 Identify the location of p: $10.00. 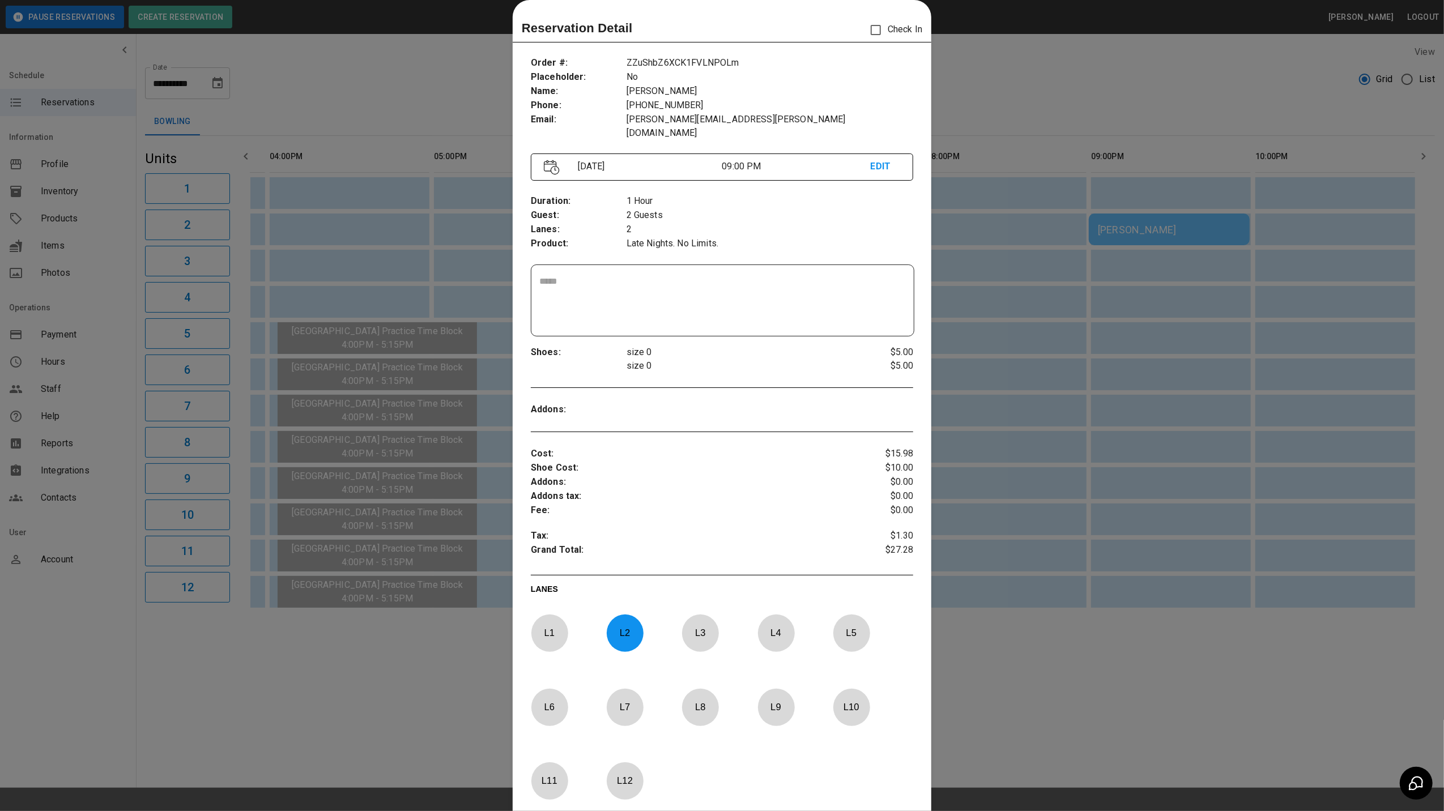
(881, 468).